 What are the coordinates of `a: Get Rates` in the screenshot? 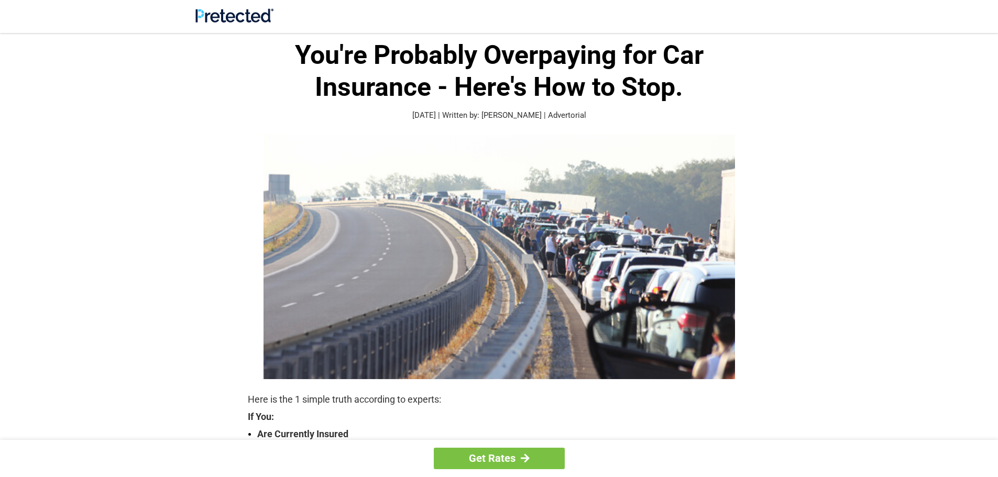 It's located at (499, 458).